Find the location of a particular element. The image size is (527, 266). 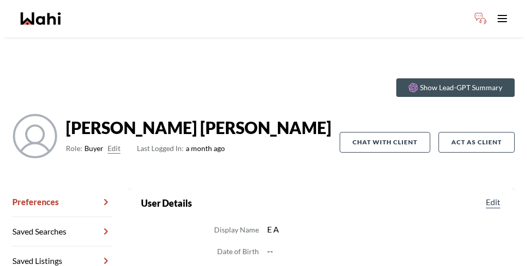

dt: Display Name is located at coordinates (236, 230).